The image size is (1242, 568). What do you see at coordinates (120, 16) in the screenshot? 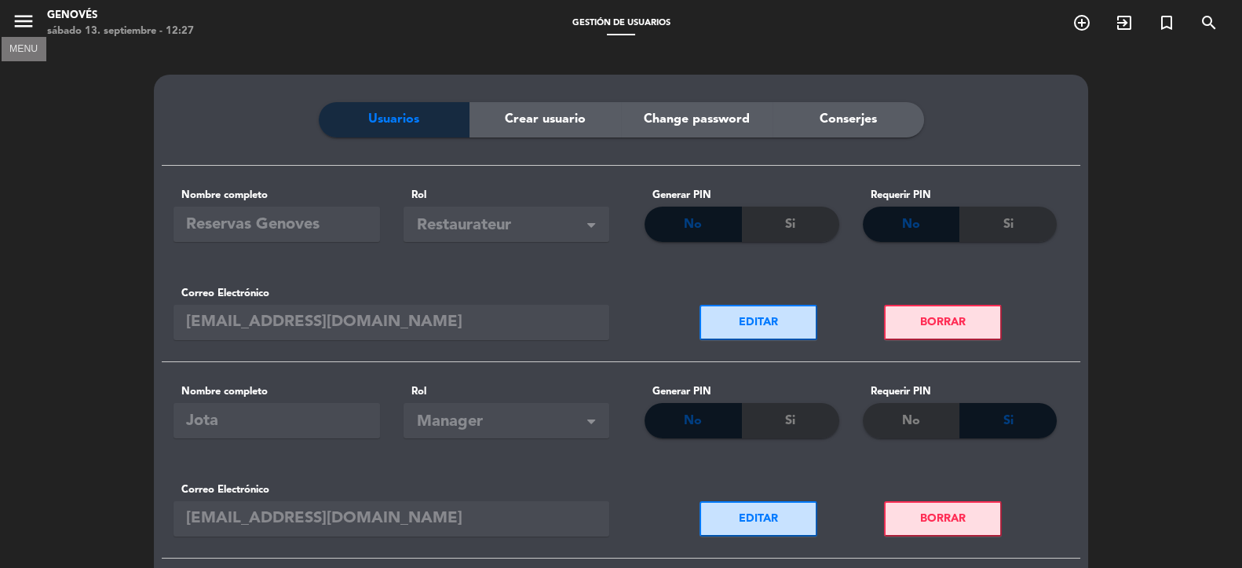
I see `div: Genovés` at bounding box center [120, 16].